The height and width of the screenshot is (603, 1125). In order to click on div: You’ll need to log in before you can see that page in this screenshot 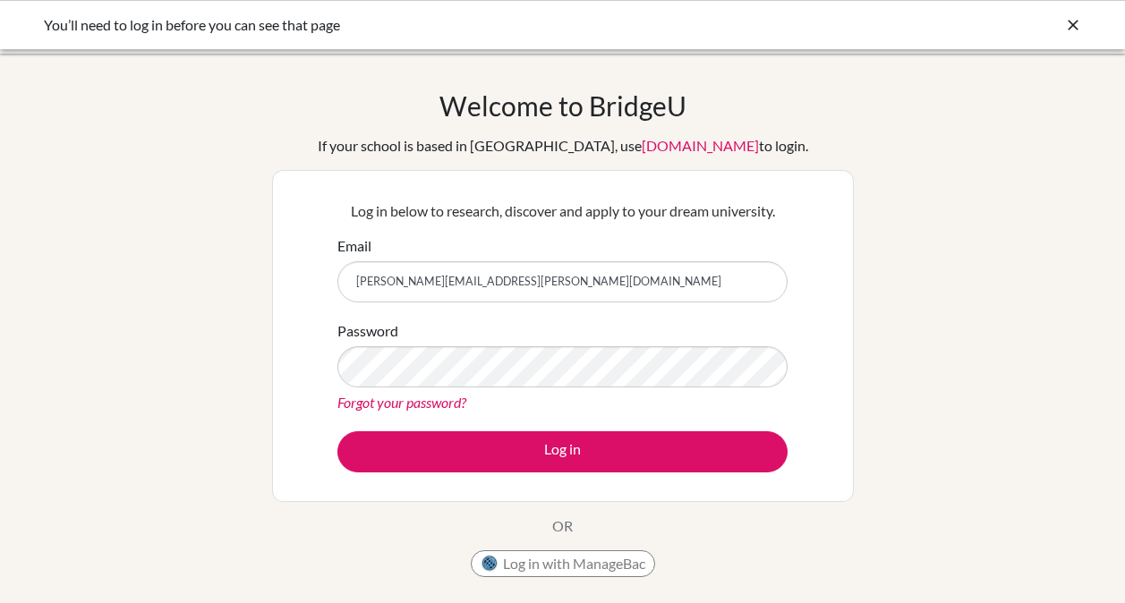, I will do `click(429, 25)`.